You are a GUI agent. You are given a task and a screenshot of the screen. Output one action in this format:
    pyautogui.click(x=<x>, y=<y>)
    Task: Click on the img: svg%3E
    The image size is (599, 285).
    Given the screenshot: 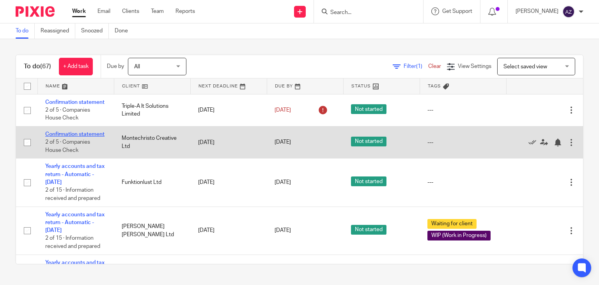 What is the action you would take?
    pyautogui.click(x=569, y=12)
    